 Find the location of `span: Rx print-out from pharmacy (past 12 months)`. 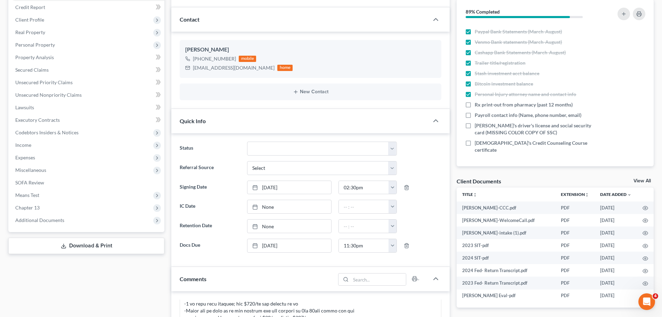

span: Rx print-out from pharmacy (past 12 months) is located at coordinates (524, 105).